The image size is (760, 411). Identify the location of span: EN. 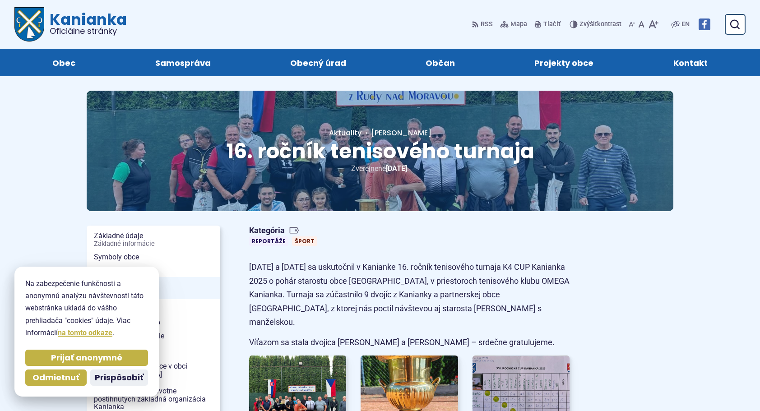
(685, 24).